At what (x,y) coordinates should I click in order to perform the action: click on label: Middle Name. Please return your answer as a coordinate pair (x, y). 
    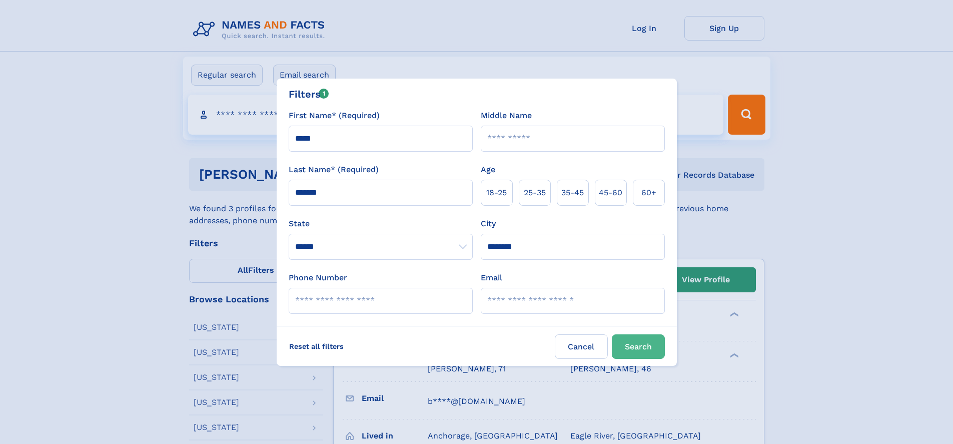
    Looking at the image, I should click on (506, 116).